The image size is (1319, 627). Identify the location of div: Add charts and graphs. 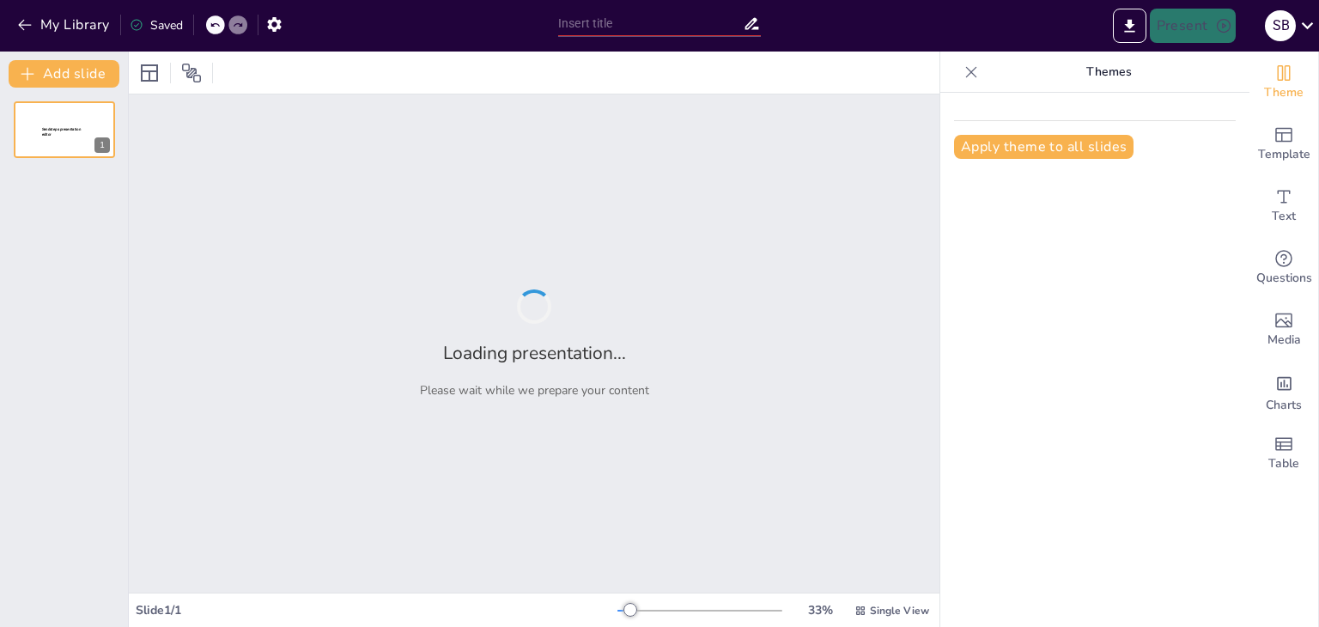
(1283, 391).